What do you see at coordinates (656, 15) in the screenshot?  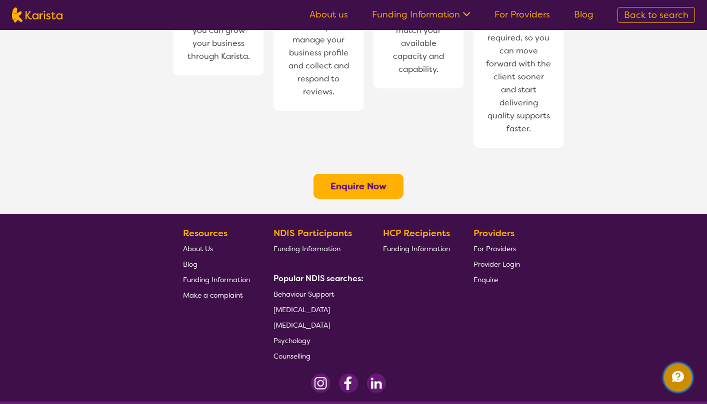 I see `a: Back to search` at bounding box center [656, 15].